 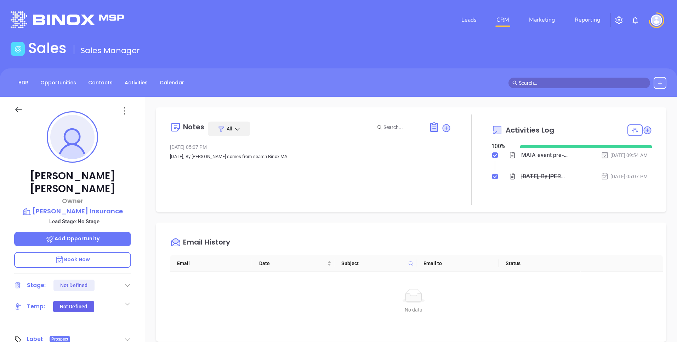 What do you see at coordinates (402, 127) in the screenshot?
I see `input: Search...` at bounding box center [402, 127].